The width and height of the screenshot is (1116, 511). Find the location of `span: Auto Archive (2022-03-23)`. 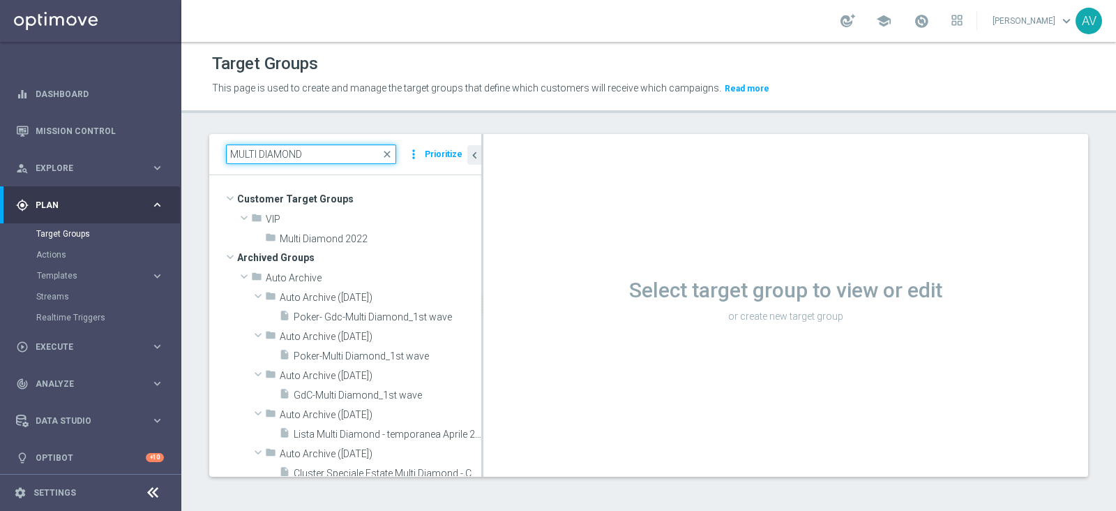

span: Auto Archive (2022-03-23) is located at coordinates (380, 375).